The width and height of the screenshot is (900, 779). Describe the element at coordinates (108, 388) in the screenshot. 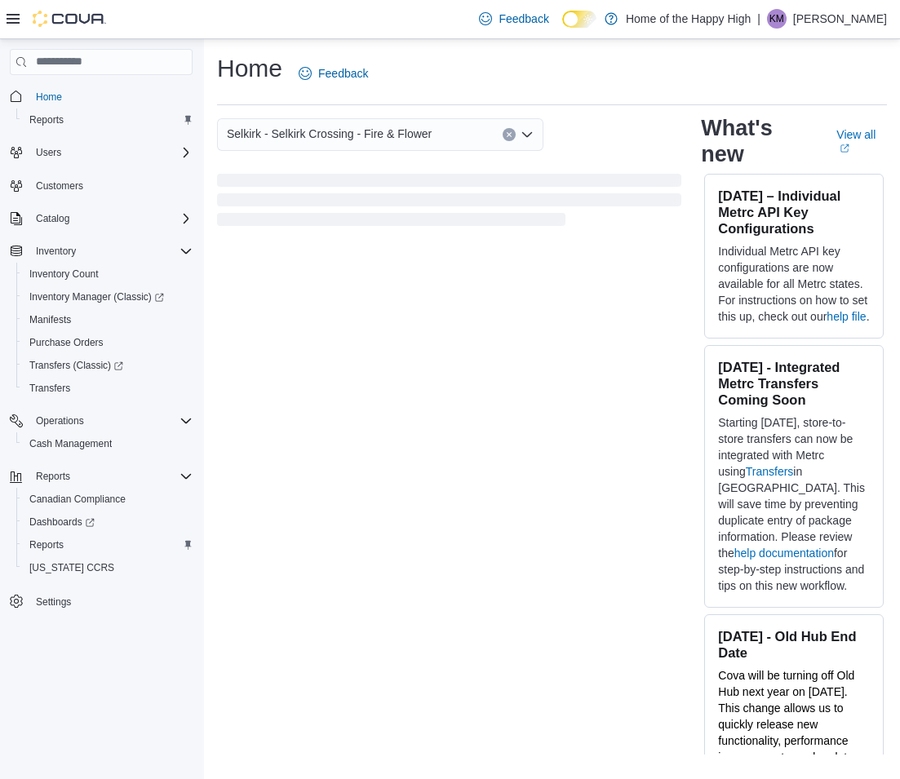

I see `button: Transfers` at that location.